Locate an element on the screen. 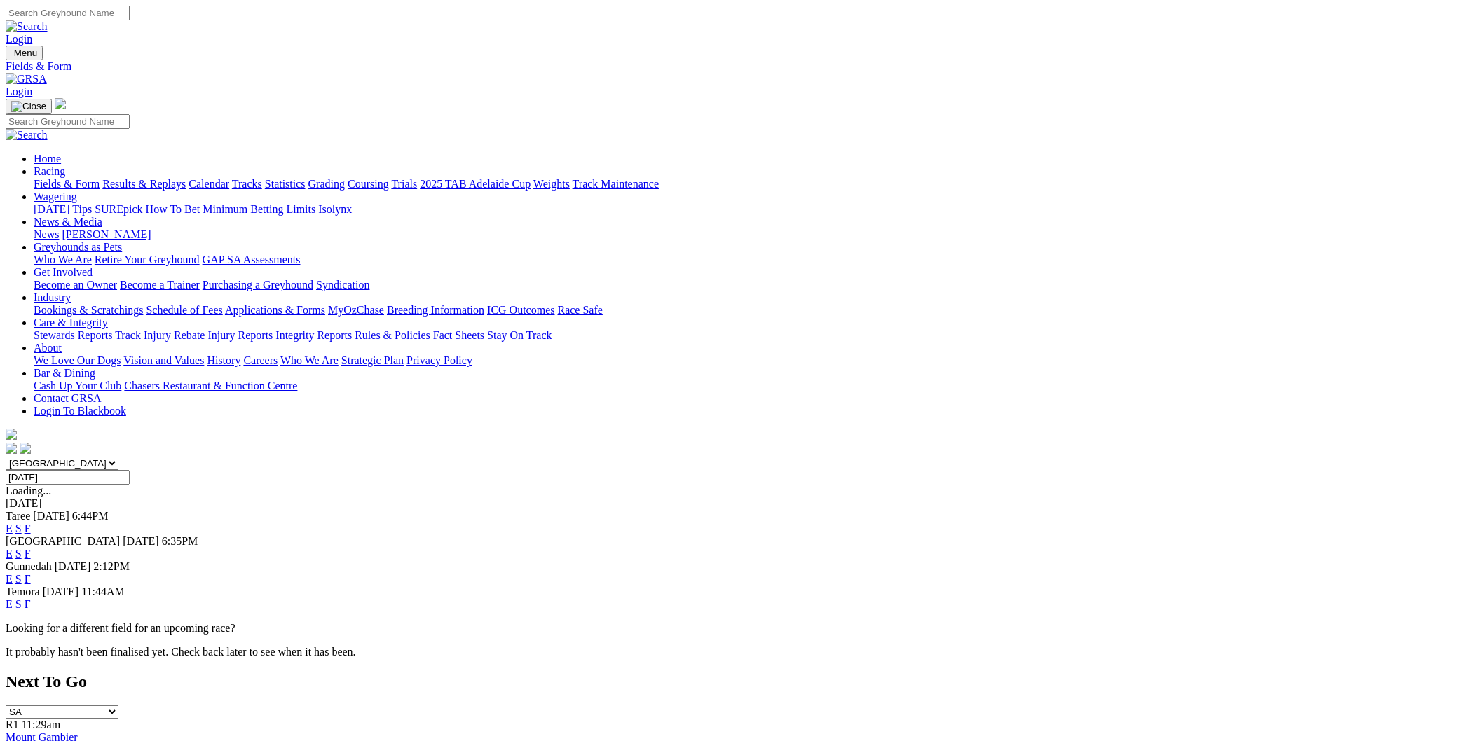 The image size is (1483, 741). a: Stay On Track is located at coordinates (519, 335).